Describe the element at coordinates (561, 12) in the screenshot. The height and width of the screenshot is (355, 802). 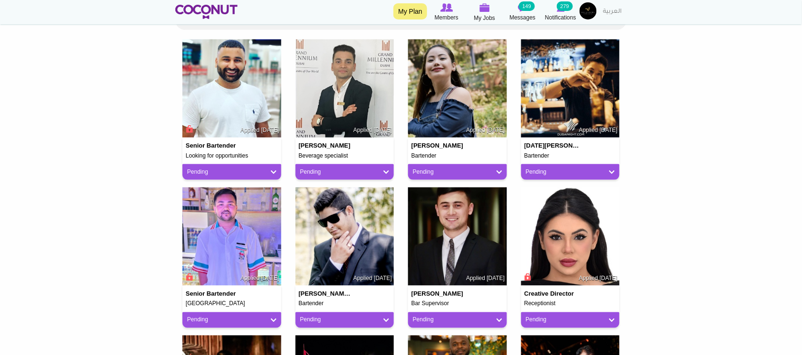
I see `a: Notifications Notifications 279` at that location.